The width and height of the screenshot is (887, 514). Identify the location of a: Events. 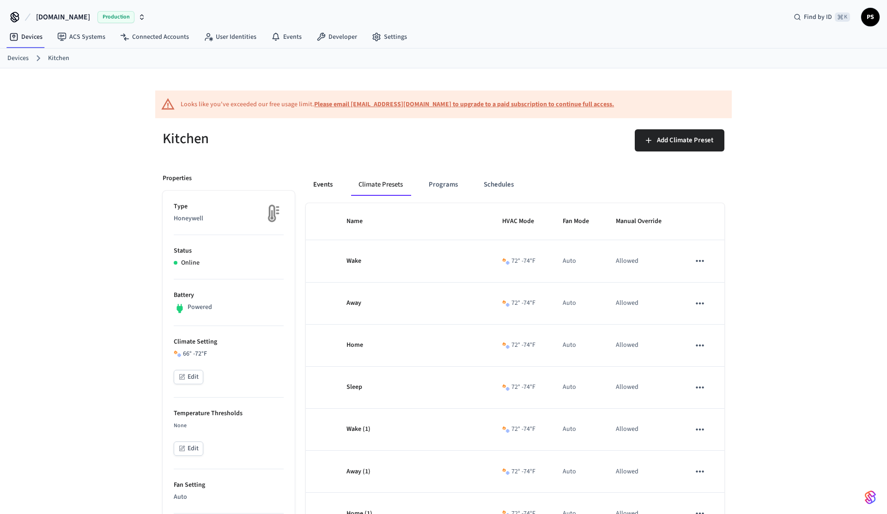
(286, 37).